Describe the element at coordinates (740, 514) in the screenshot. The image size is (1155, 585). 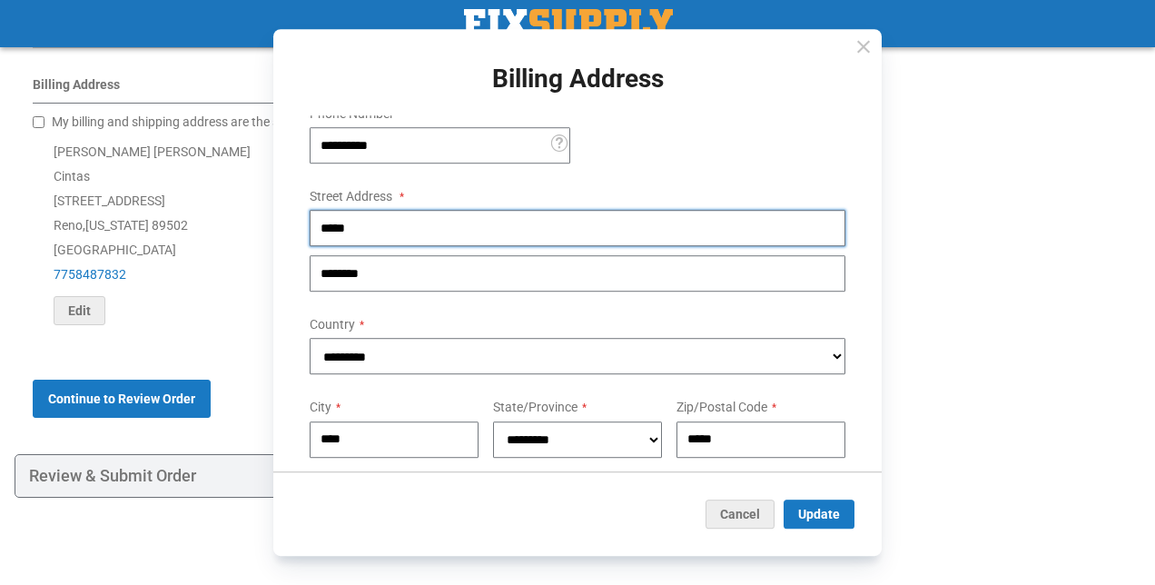
I see `button: Cancel` at that location.